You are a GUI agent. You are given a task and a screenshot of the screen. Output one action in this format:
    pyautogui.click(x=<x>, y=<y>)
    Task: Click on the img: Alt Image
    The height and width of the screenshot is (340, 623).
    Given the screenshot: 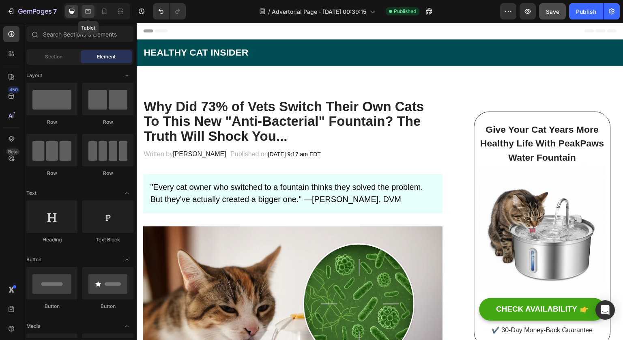 What is the action you would take?
    pyautogui.click(x=406, y=205)
    